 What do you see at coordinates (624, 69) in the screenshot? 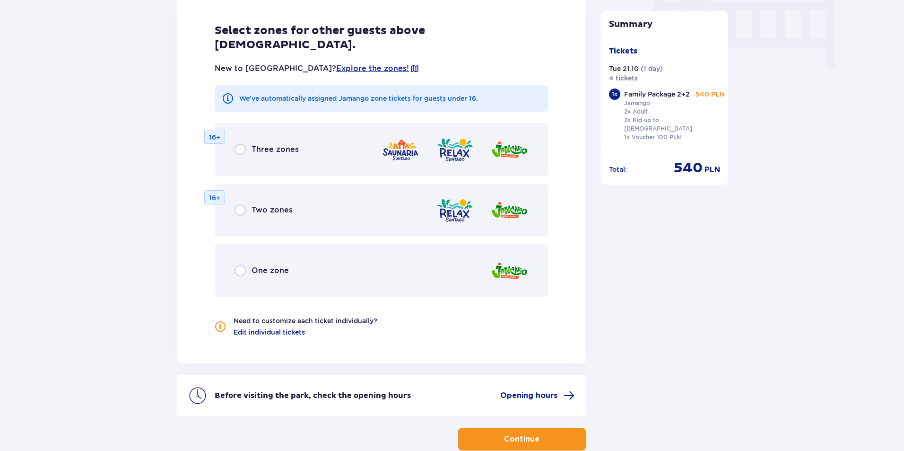
I see `p: Tue 21.10` at bounding box center [624, 69].